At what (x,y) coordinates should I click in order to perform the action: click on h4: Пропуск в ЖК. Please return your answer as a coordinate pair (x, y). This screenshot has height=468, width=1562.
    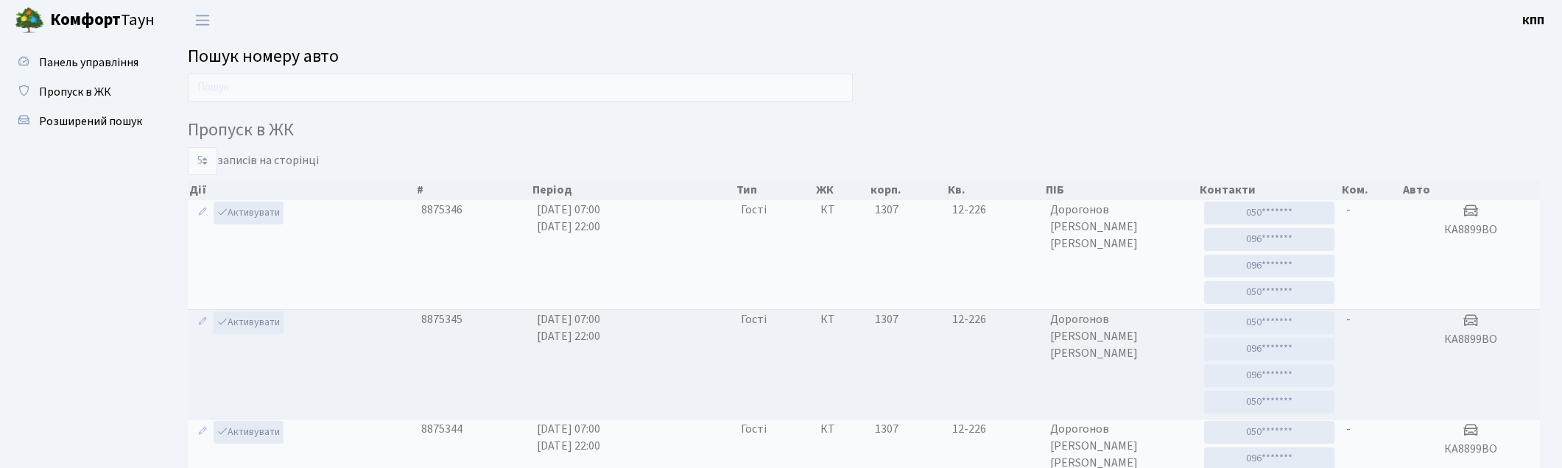
    Looking at the image, I should click on (864, 130).